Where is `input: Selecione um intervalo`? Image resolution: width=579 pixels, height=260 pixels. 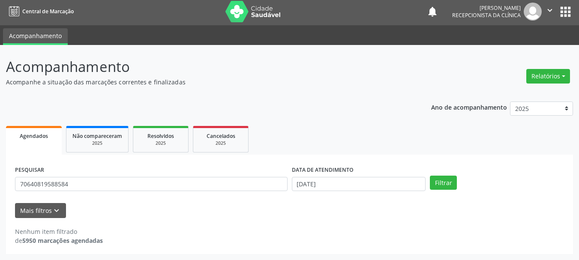
input: Selecione um intervalo is located at coordinates (358, 184).